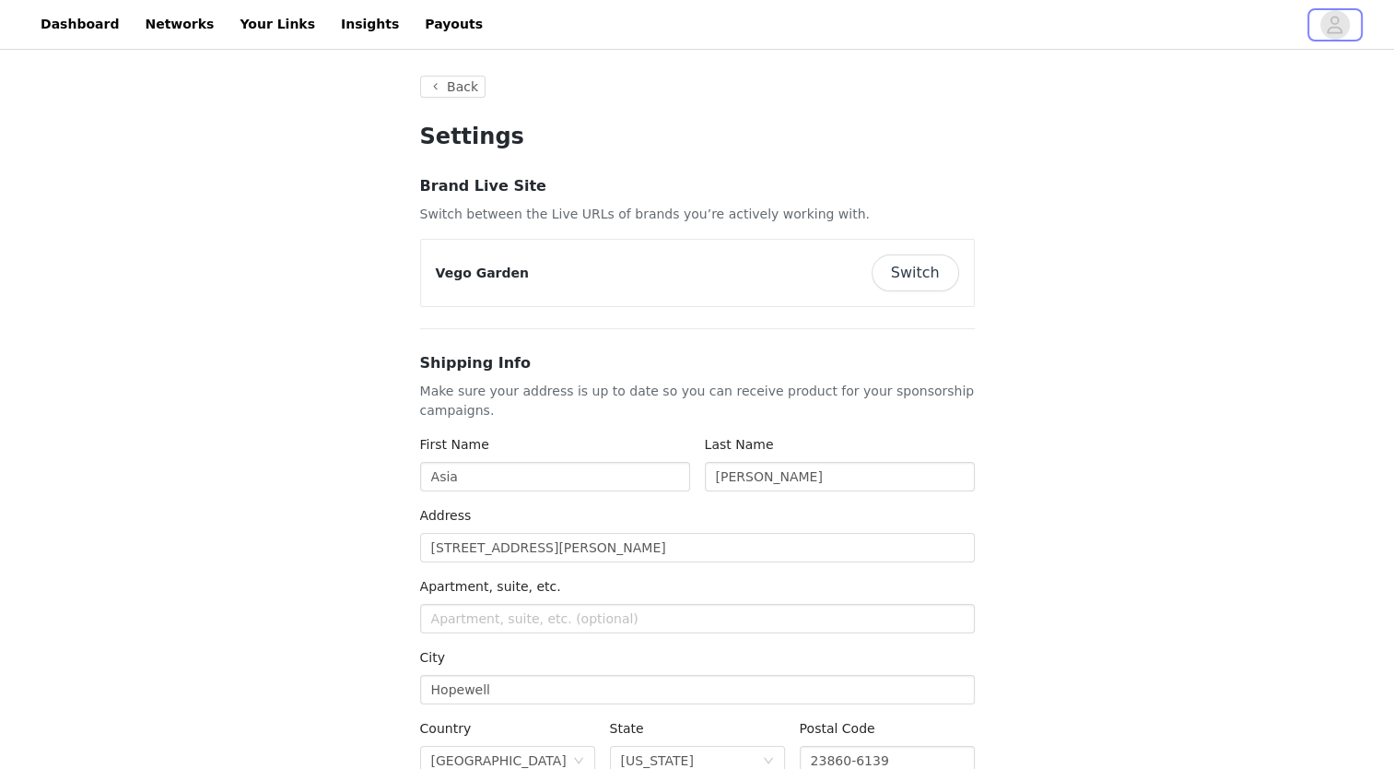 This screenshot has height=769, width=1394. Describe the element at coordinates (454, 444) in the screenshot. I see `label: First Name` at that location.